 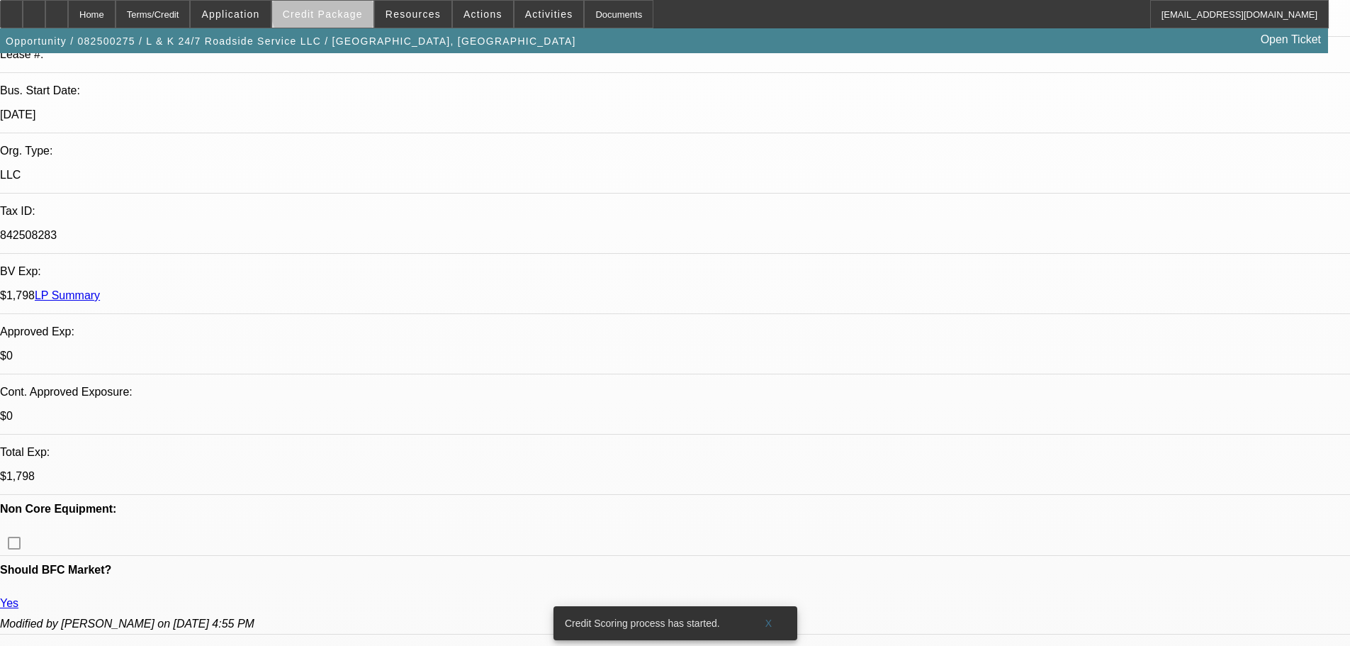 I want to click on span: Application, so click(x=230, y=14).